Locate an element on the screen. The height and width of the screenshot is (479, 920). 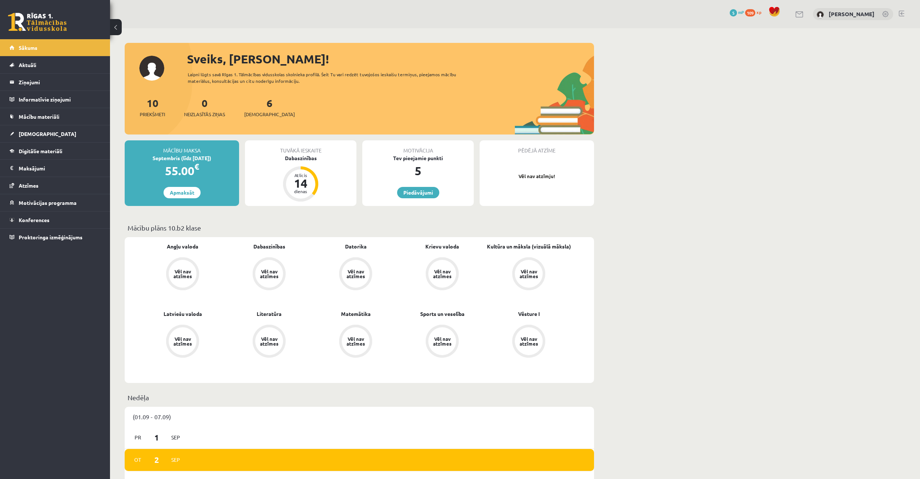
a: Apmaksāt is located at coordinates (182, 192).